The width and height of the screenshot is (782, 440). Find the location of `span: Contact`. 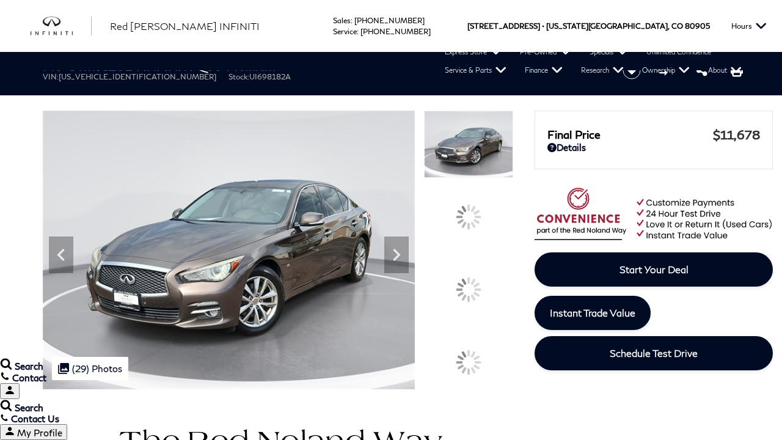

span: Contact is located at coordinates (29, 378).